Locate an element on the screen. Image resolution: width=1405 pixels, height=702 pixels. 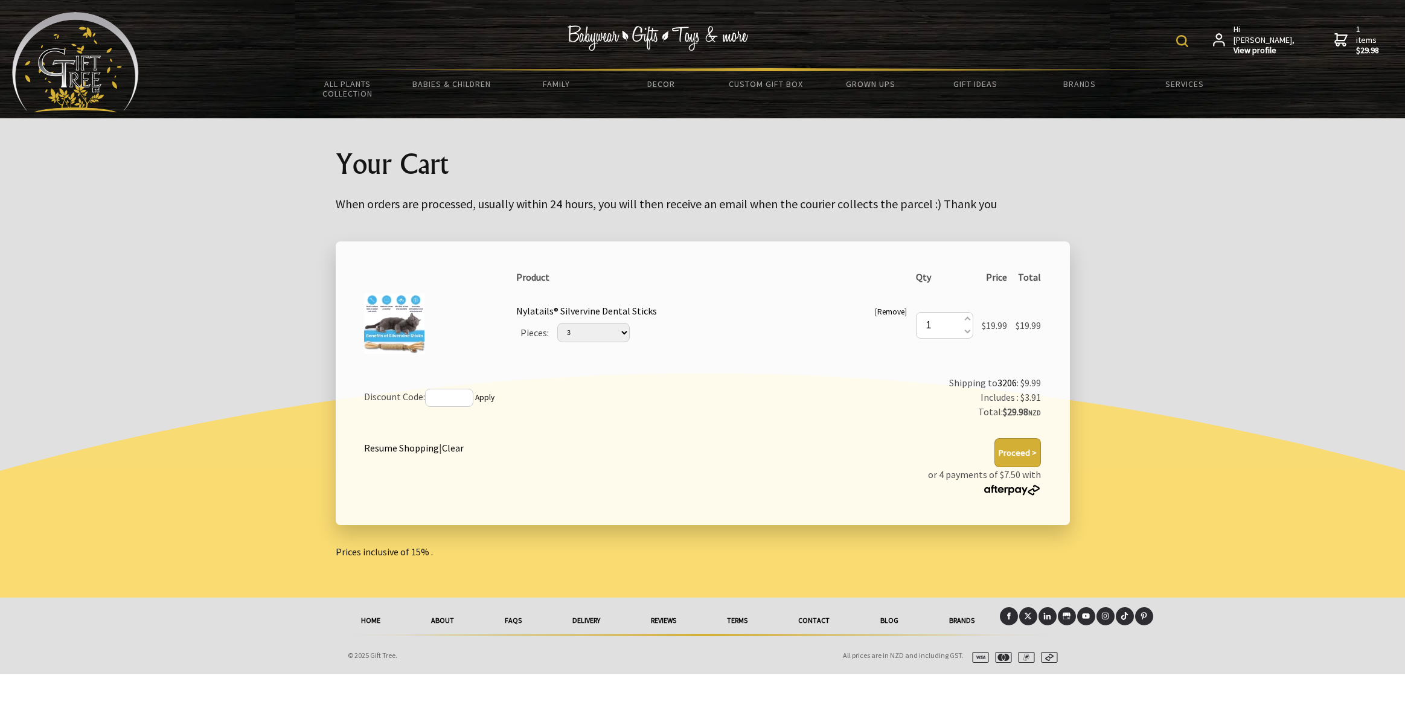
a: Babies & Children is located at coordinates (452, 84).